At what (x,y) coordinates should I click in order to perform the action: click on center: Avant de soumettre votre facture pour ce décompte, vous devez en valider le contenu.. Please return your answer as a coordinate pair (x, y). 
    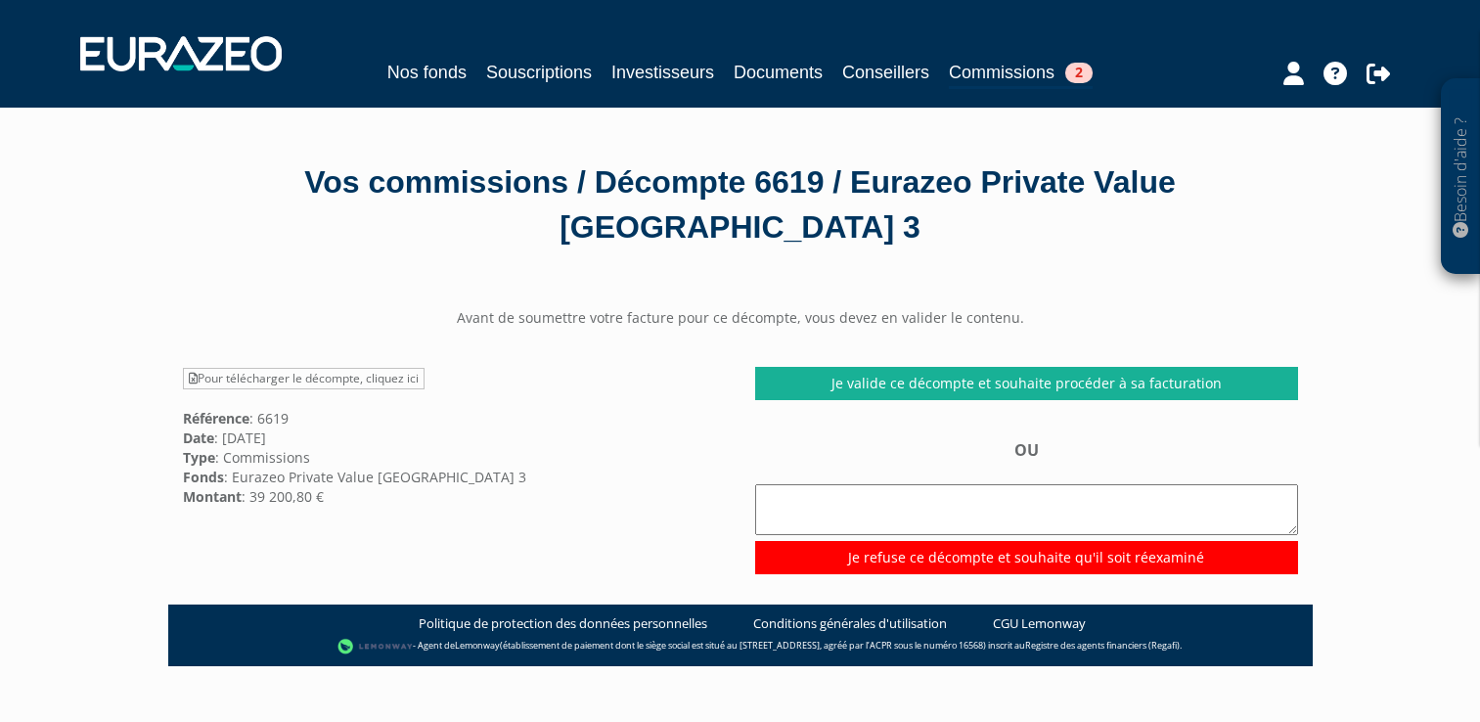
    Looking at the image, I should click on (741, 318).